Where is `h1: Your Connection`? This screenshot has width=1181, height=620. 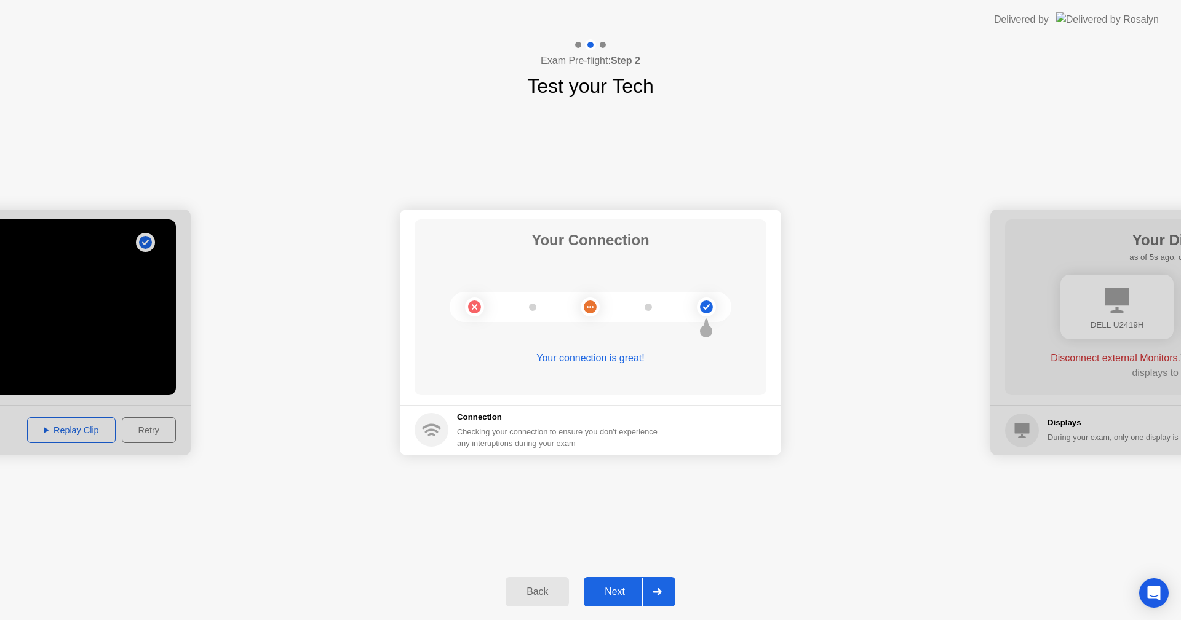 h1: Your Connection is located at coordinates (590, 240).